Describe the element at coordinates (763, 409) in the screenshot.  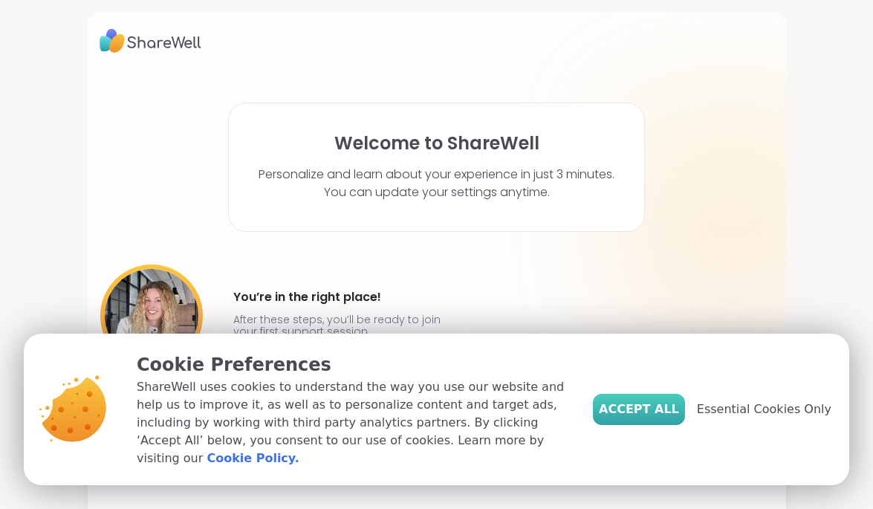
I see `span: Essential Cookies Only` at that location.